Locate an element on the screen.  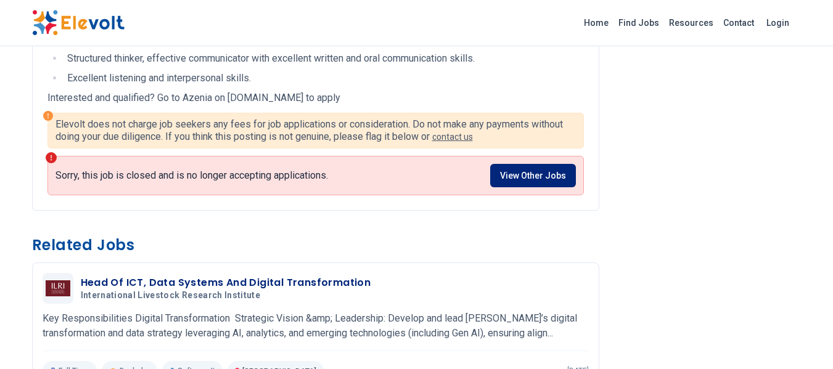
span: International Livestock Research Institute is located at coordinates (171, 296).